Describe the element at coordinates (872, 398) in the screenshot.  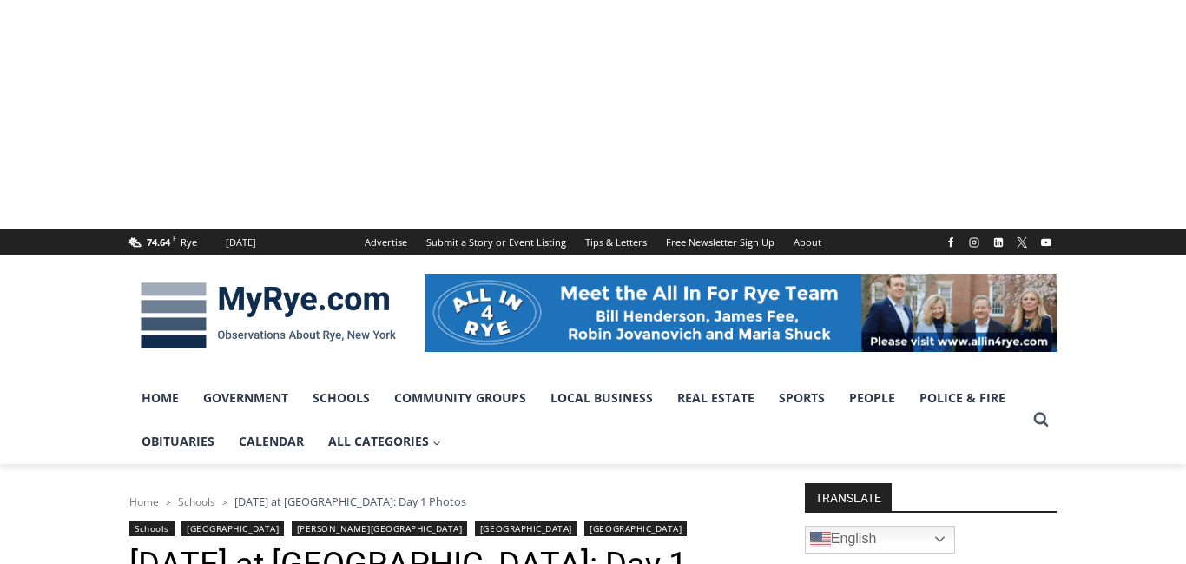
I see `a: People` at that location.